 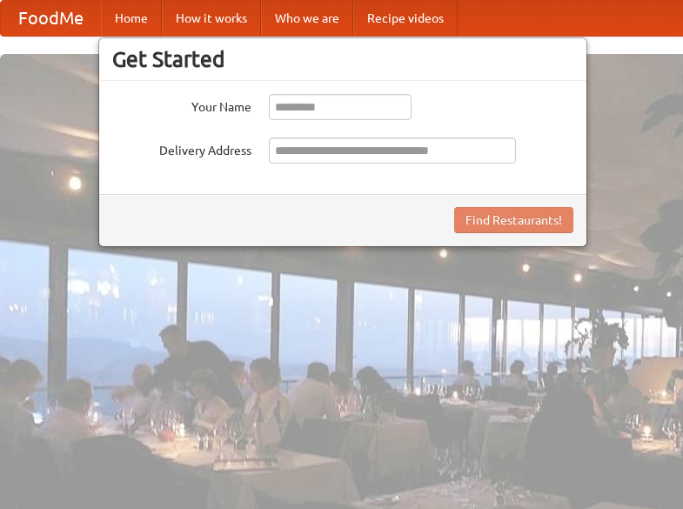 I want to click on label: Delivery Address, so click(x=182, y=148).